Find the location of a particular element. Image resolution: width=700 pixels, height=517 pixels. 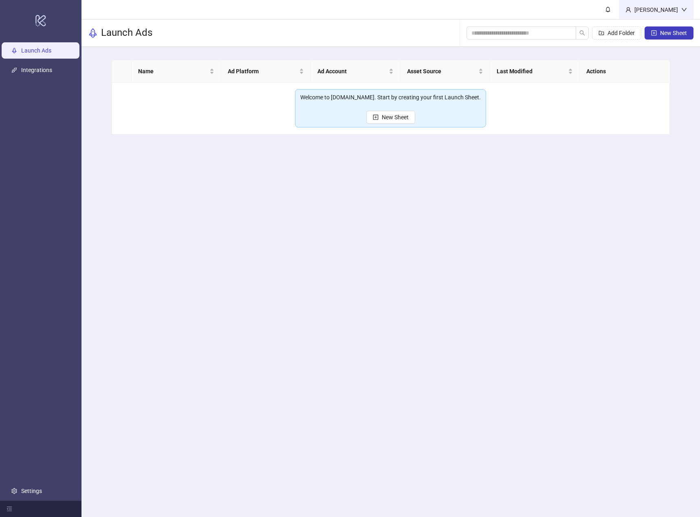

span: rocket is located at coordinates (93, 33).